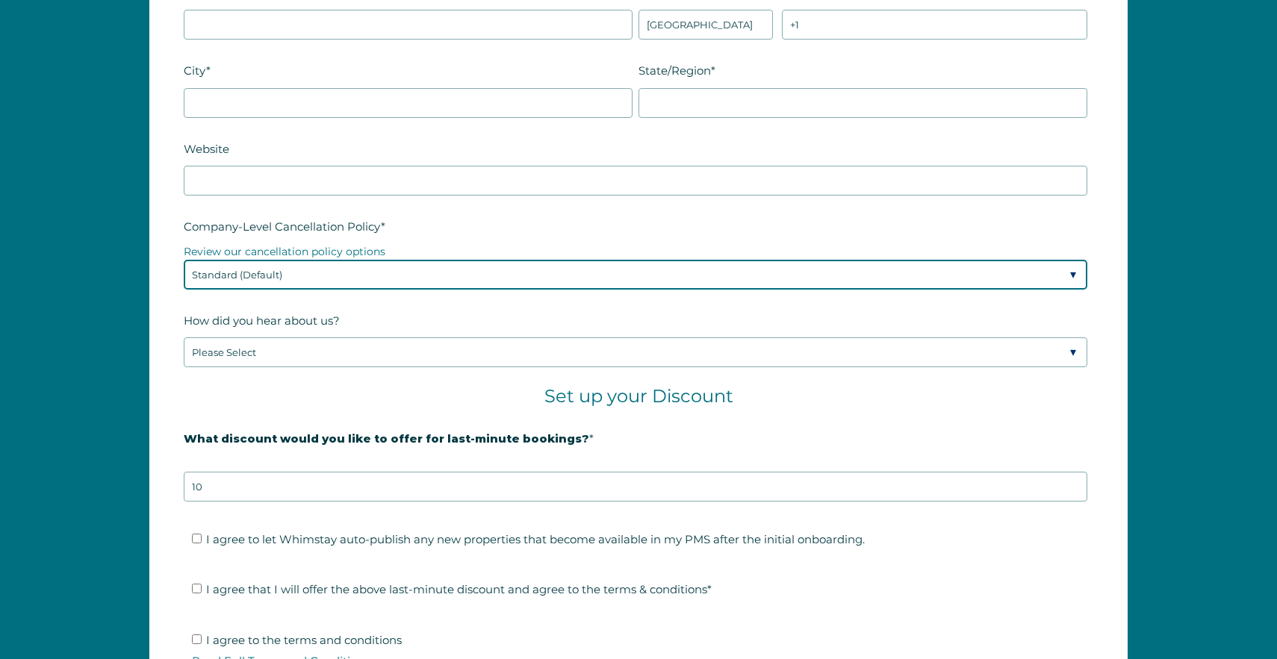  I want to click on input: I agree to let Whimstay auto-publish any new properties that become available in my PMS after the..., so click(196, 538).